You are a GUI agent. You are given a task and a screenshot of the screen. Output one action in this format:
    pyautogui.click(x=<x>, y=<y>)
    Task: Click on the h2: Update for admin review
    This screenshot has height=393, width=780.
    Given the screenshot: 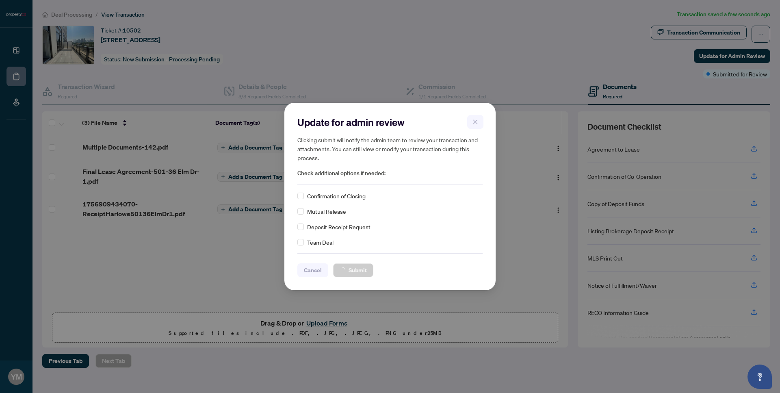 What is the action you would take?
    pyautogui.click(x=390, y=122)
    